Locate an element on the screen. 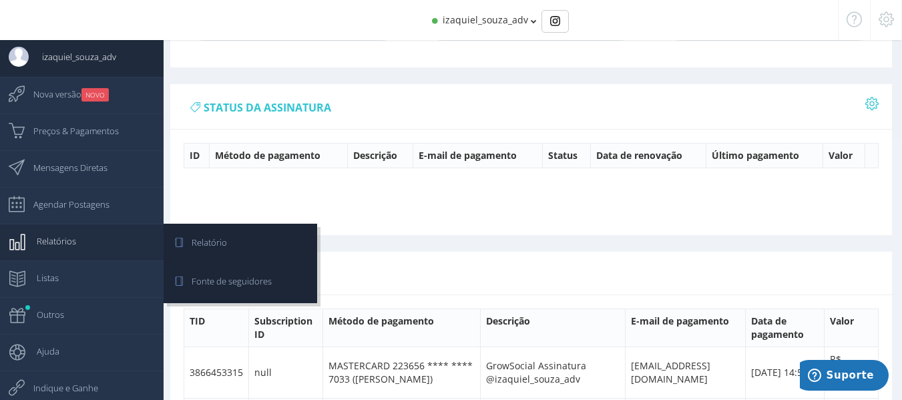 This screenshot has height=400, width=902. span: Nova versão is located at coordinates (64, 94).